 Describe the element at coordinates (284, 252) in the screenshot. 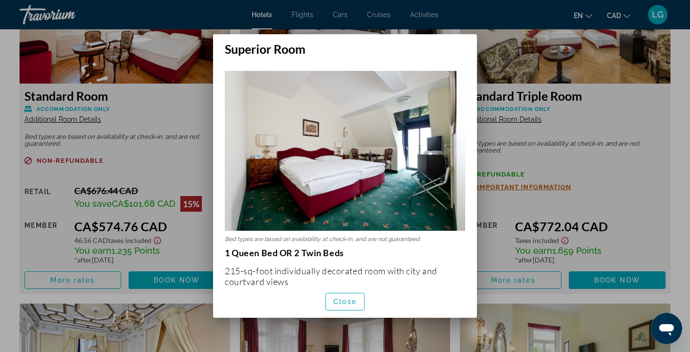

I see `strong: 1 Queen Bed OR 2 Twin Beds` at that location.